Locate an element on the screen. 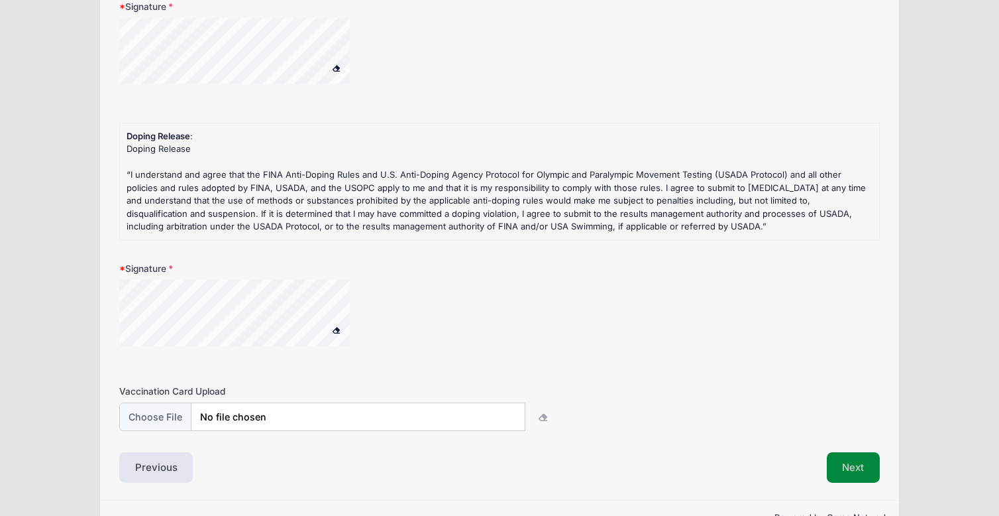  label: Signature is located at coordinates (246, 268).